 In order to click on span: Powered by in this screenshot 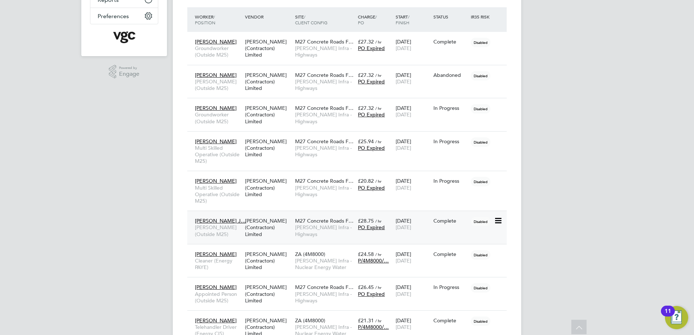, I will do `click(129, 68)`.